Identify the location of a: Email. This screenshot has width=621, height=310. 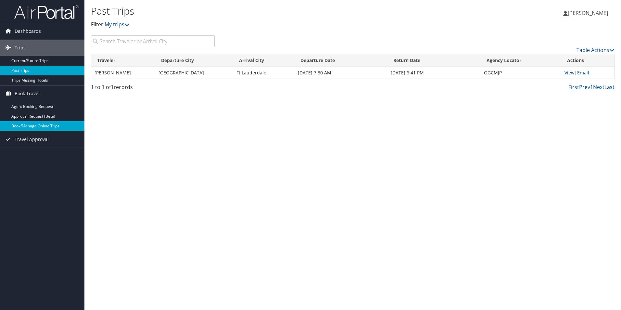
(583, 72).